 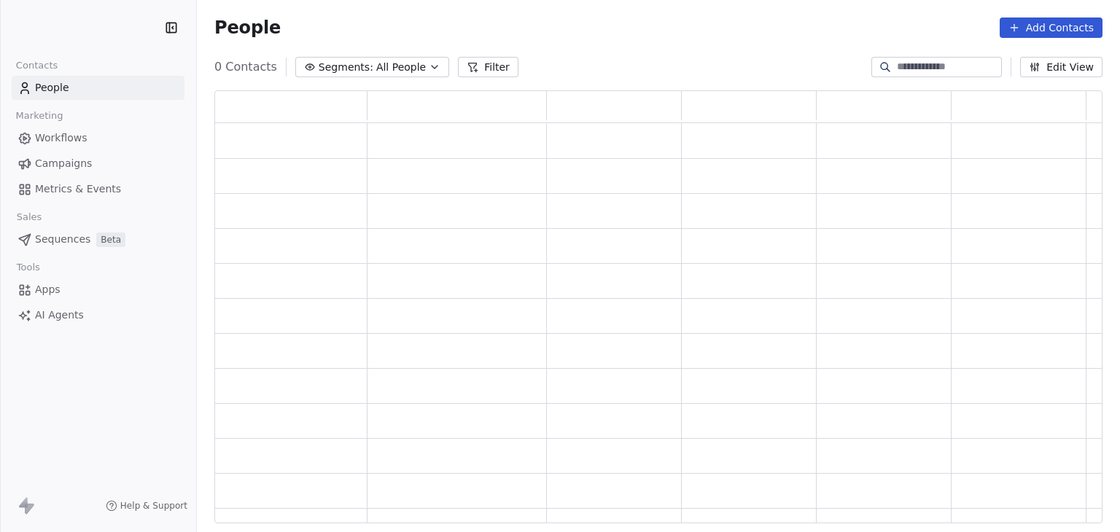 What do you see at coordinates (111, 240) in the screenshot?
I see `span: Beta` at bounding box center [111, 240].